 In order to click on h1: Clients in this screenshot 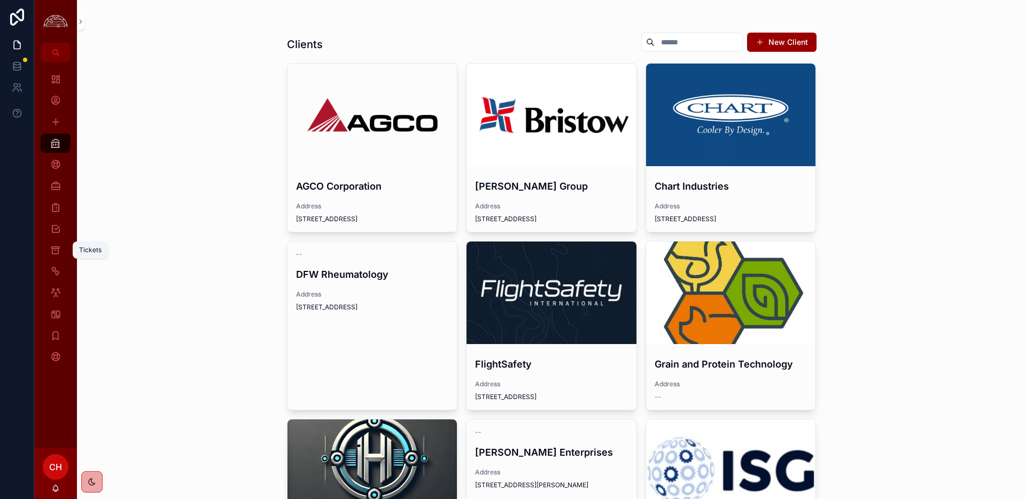, I will do `click(305, 44)`.